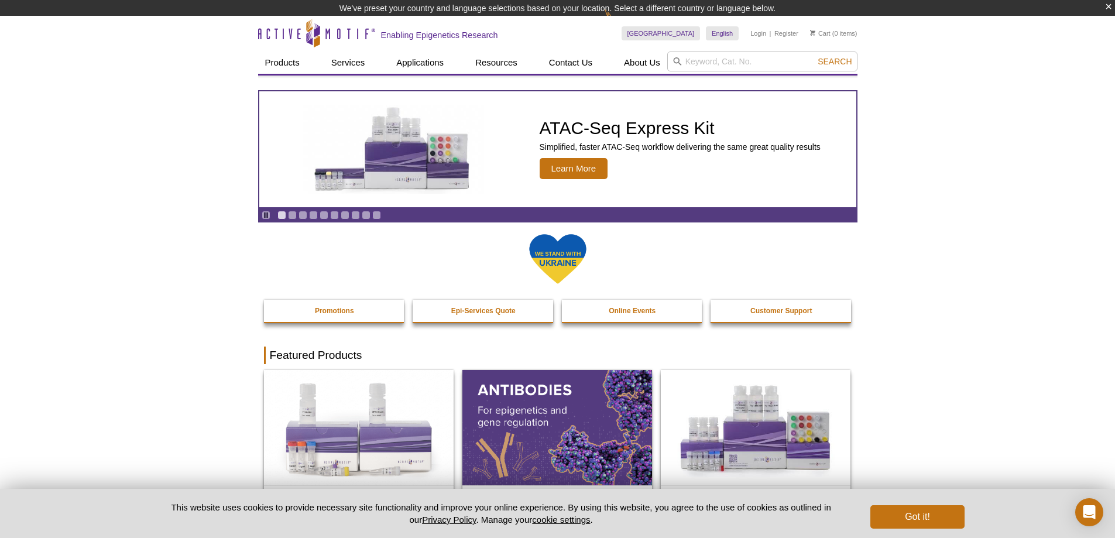 The width and height of the screenshot is (1115, 538). I want to click on a: Go to slide 10, so click(376, 215).